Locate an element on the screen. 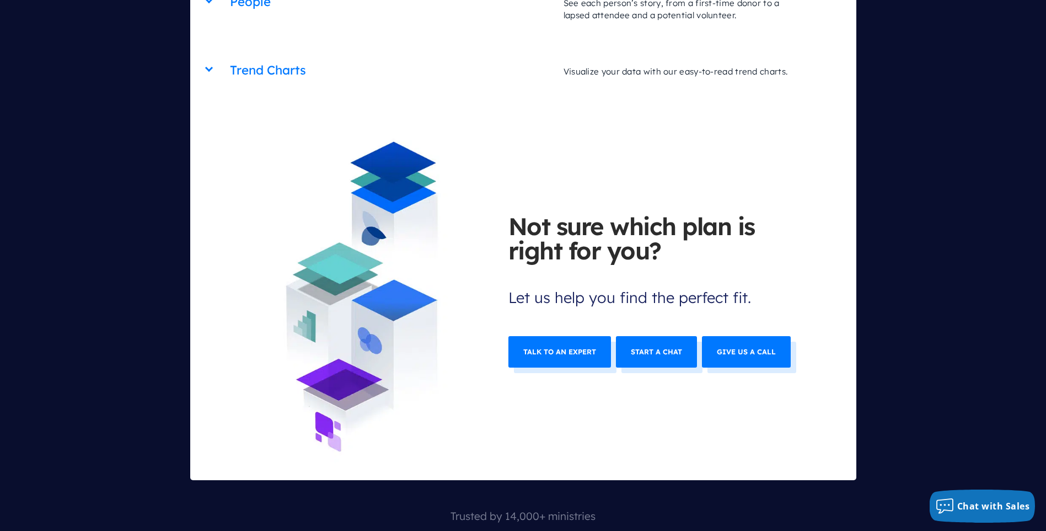 Image resolution: width=1046 pixels, height=531 pixels. p: Trusted by 14,000+ ministries is located at coordinates (523, 516).